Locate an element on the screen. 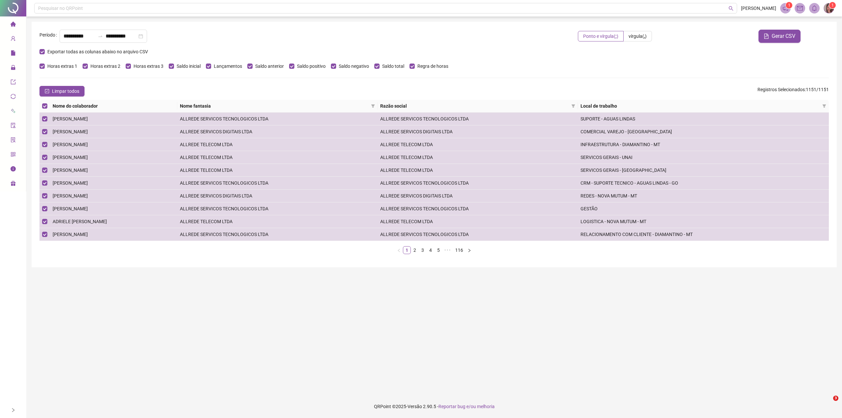 The image size is (842, 418). li: Próxima página is located at coordinates (469, 250).